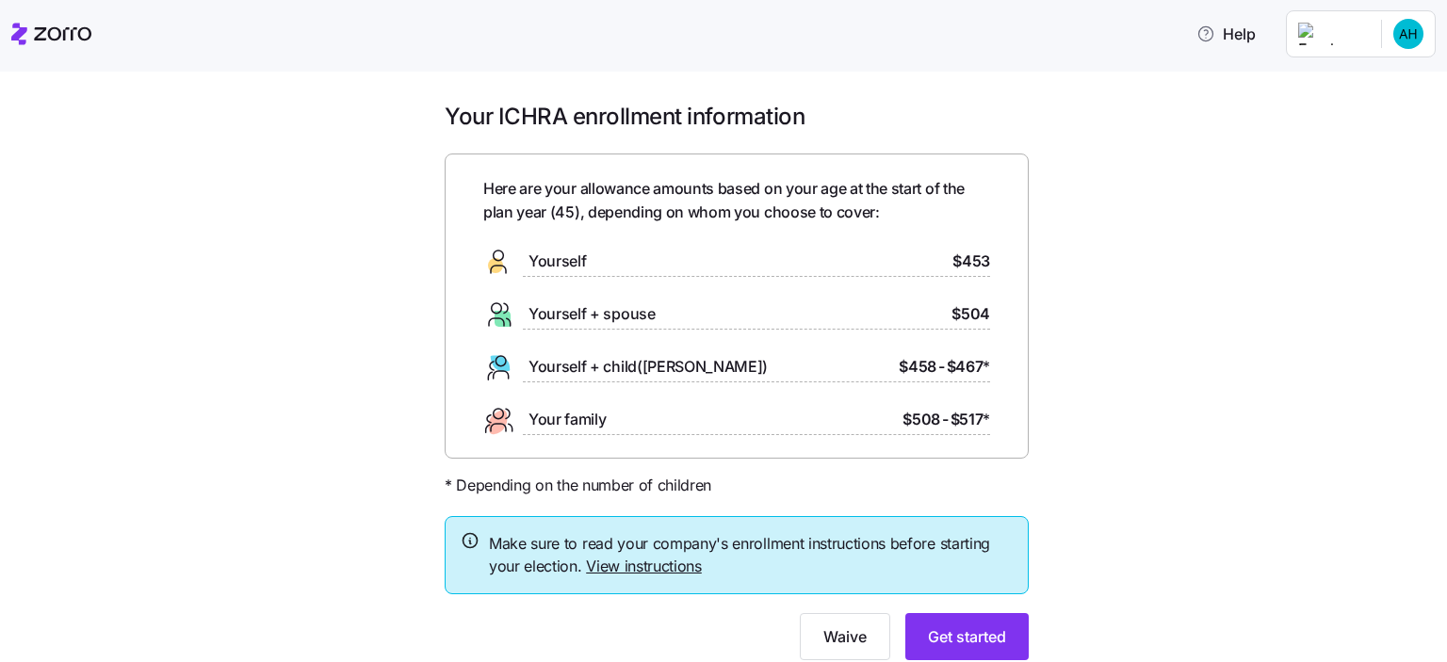 The height and width of the screenshot is (662, 1447). Describe the element at coordinates (578, 485) in the screenshot. I see `span: * Depending on the number of children` at that location.